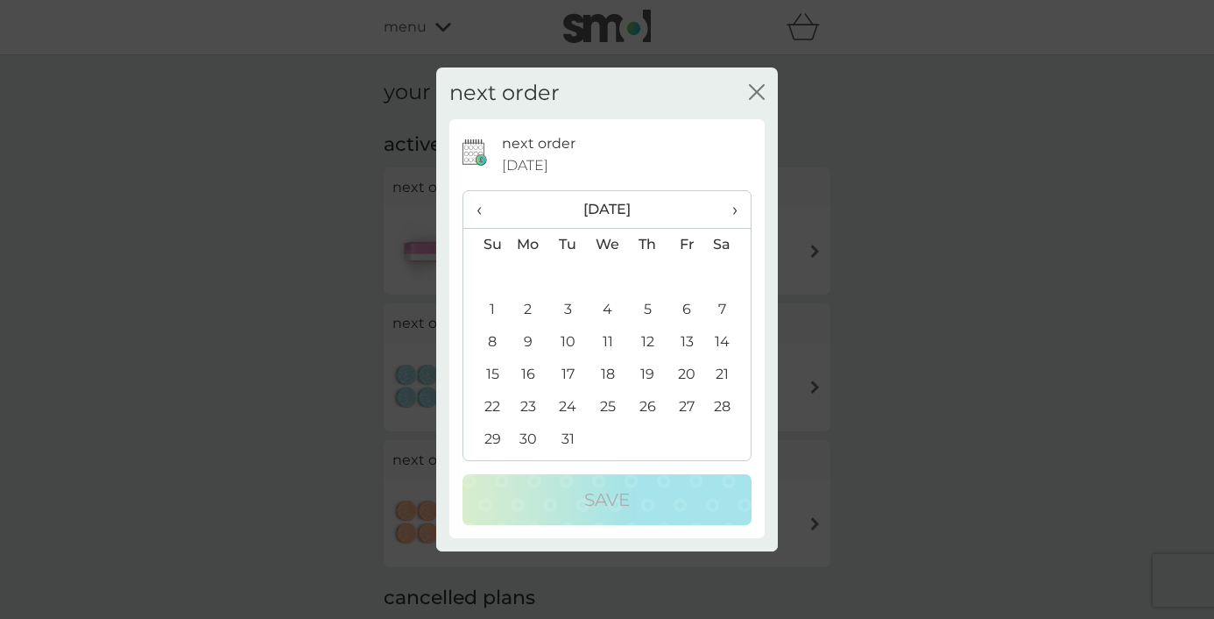 This screenshot has height=619, width=1214. What do you see at coordinates (568, 244) in the screenshot?
I see `th: Tu` at bounding box center [568, 244].